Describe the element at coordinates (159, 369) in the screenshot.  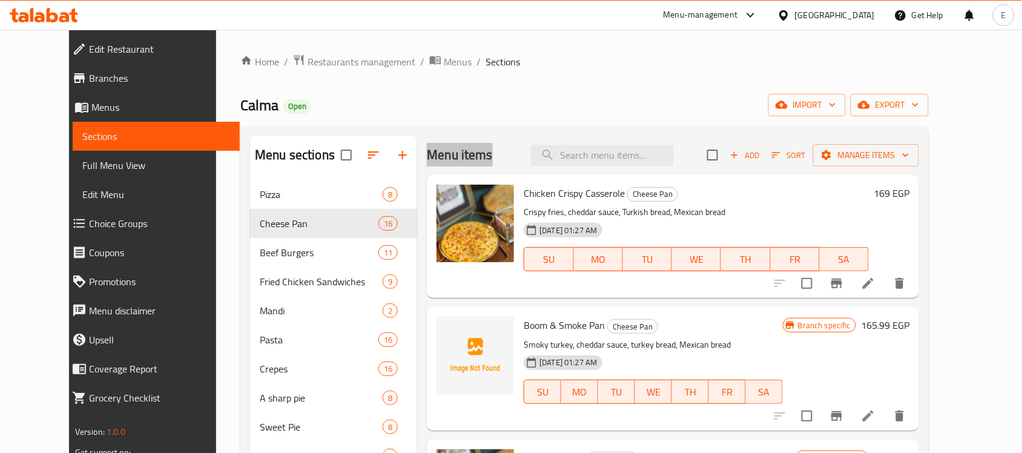
I see `span: Coverage Report` at that location.